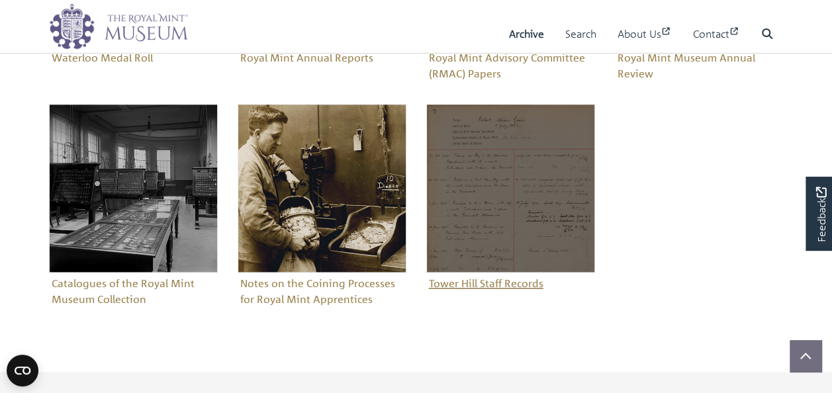  I want to click on img: Catalogues of the Royal Mint Museum Collection, so click(133, 188).